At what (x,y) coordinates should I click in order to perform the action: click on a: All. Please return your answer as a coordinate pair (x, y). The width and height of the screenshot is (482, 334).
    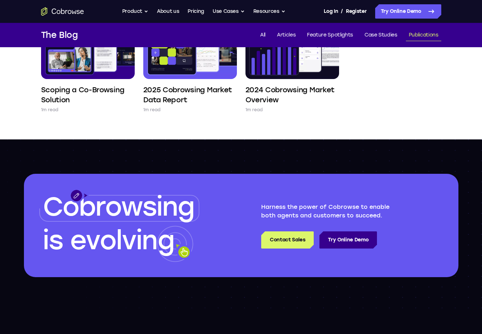
    Looking at the image, I should click on (263, 35).